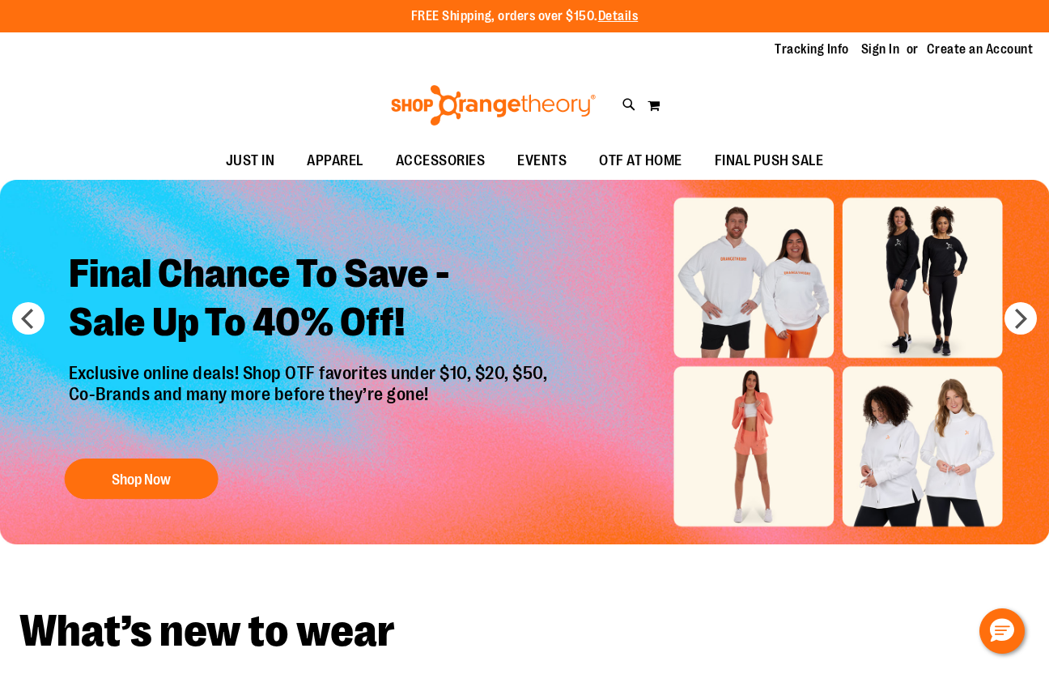 Image resolution: width=1049 pixels, height=674 pixels. What do you see at coordinates (769, 160) in the screenshot?
I see `span: FINAL PUSH SALE` at bounding box center [769, 160].